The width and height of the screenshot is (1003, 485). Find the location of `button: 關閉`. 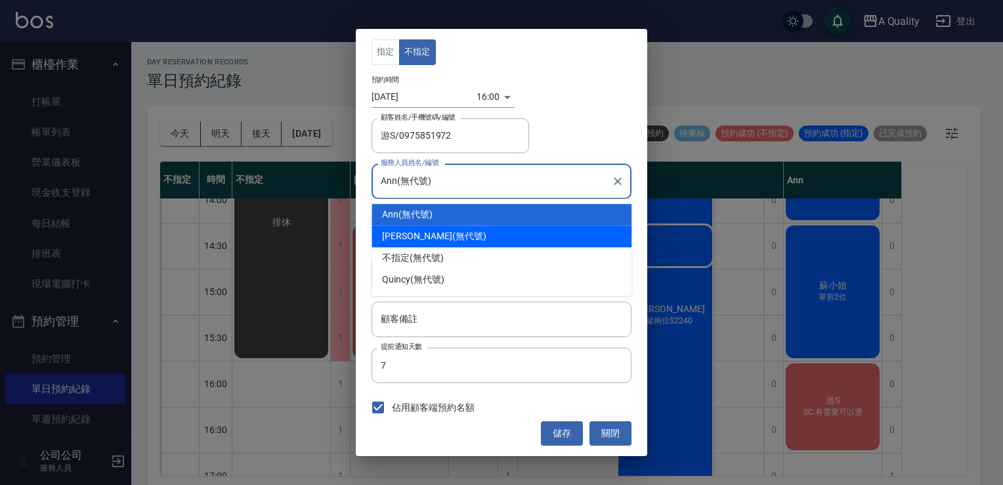

button: 關閉 is located at coordinates (611, 433).